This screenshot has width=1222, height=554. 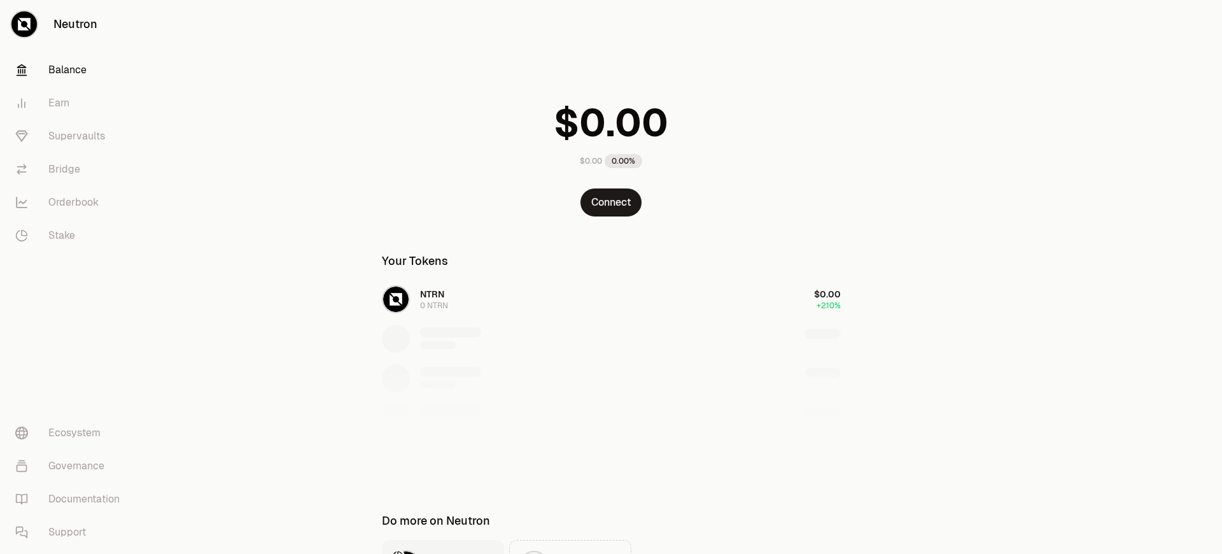 I want to click on a: Balance, so click(x=71, y=70).